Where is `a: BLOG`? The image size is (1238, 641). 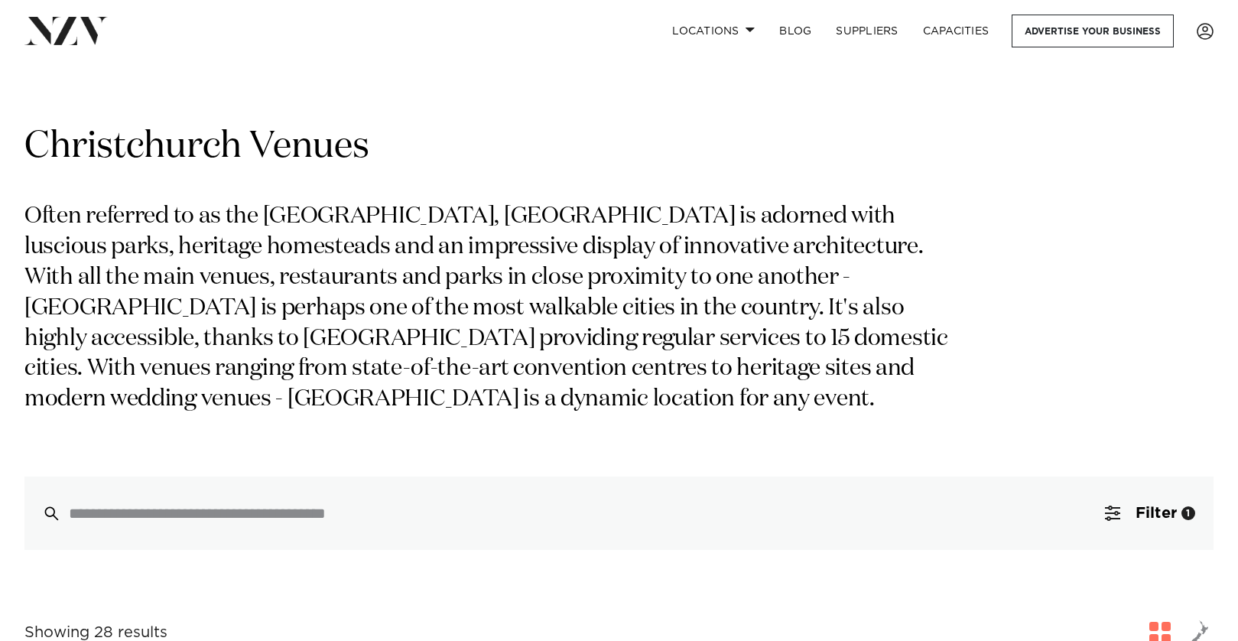
a: BLOG is located at coordinates (795, 31).